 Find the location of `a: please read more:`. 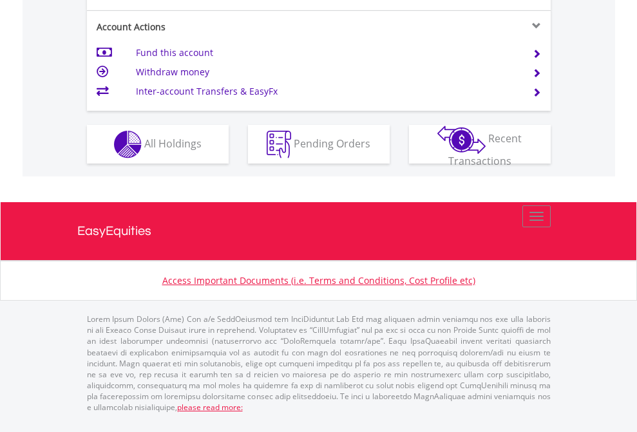

a: please read more: is located at coordinates (210, 407).